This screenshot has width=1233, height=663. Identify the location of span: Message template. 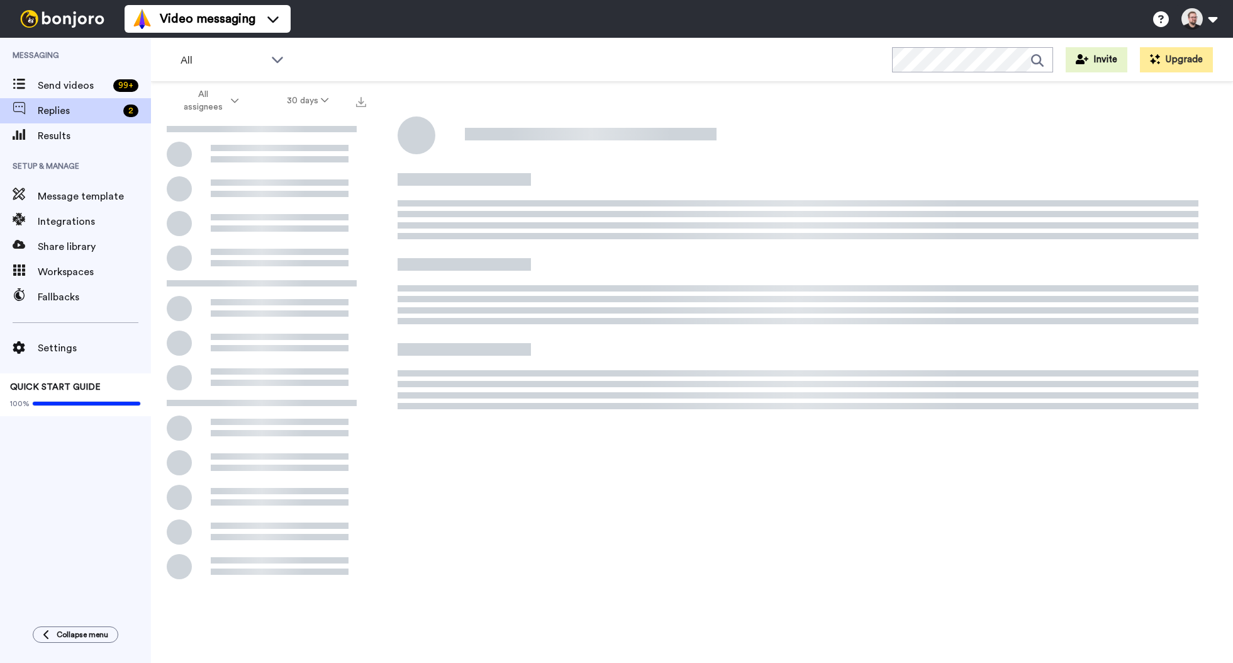
(94, 196).